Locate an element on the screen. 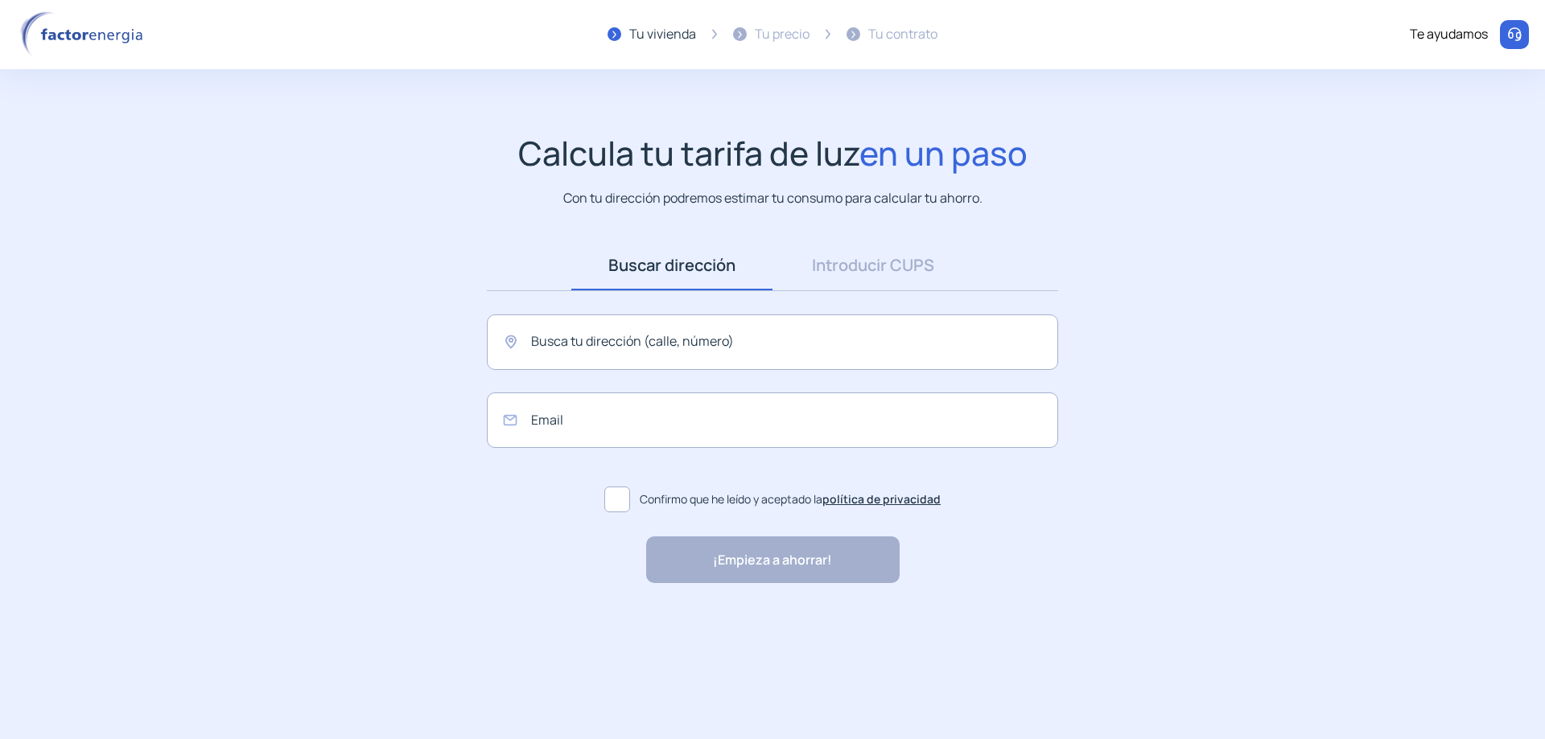 The image size is (1545, 739). span: Confirmo que he leído y aceptado la is located at coordinates (790, 500).